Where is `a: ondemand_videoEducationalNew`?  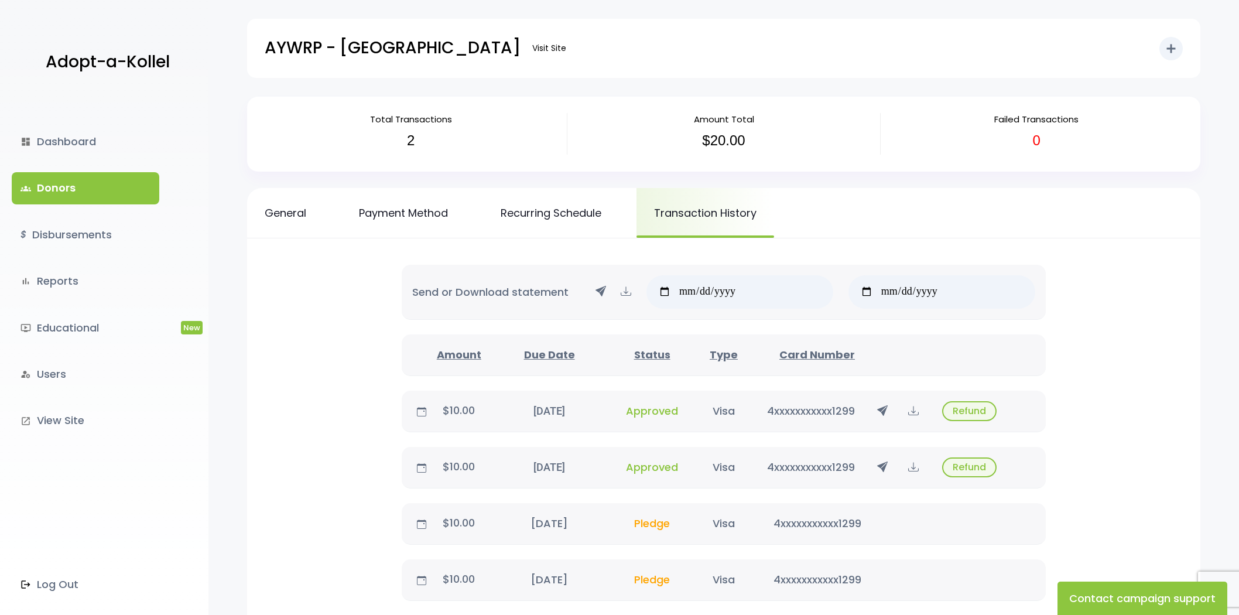
a: ondemand_videoEducationalNew is located at coordinates (85, 328).